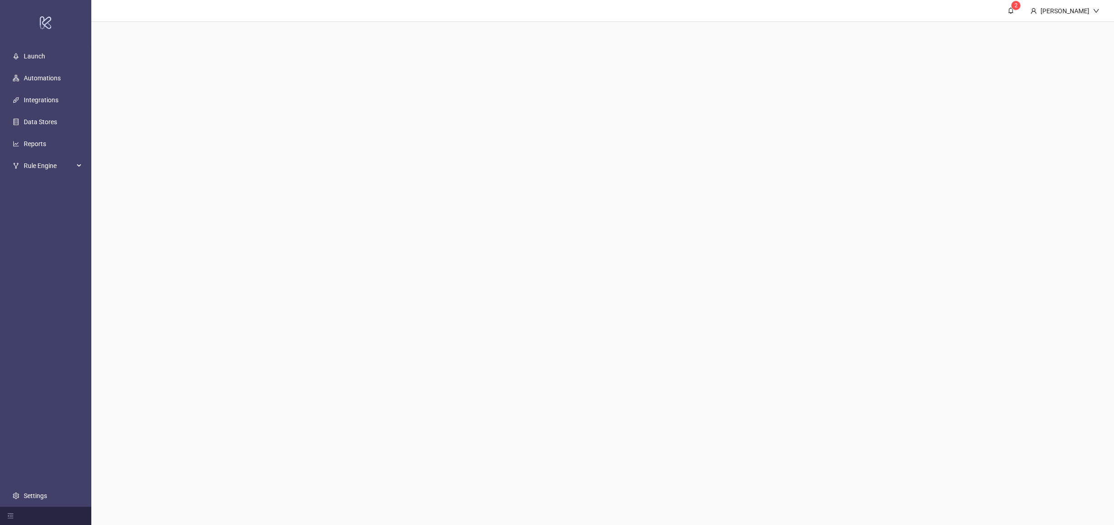  I want to click on span: fork, so click(16, 166).